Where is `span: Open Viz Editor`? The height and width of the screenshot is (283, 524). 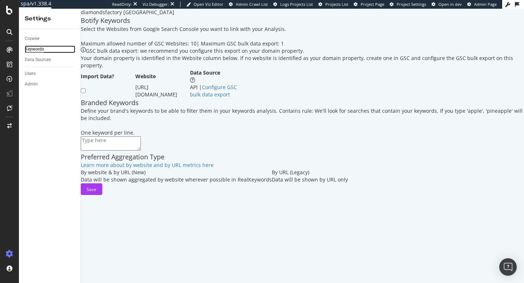
span: Open Viz Editor is located at coordinates (209, 4).